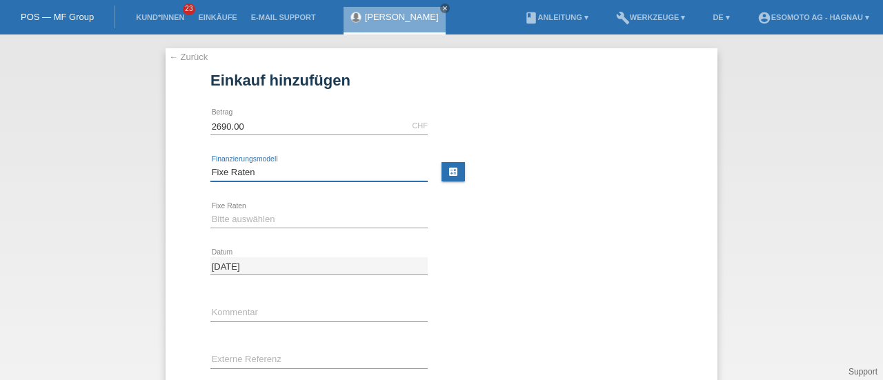  Describe the element at coordinates (556, 17) in the screenshot. I see `a: bookAnleitung ▾` at that location.